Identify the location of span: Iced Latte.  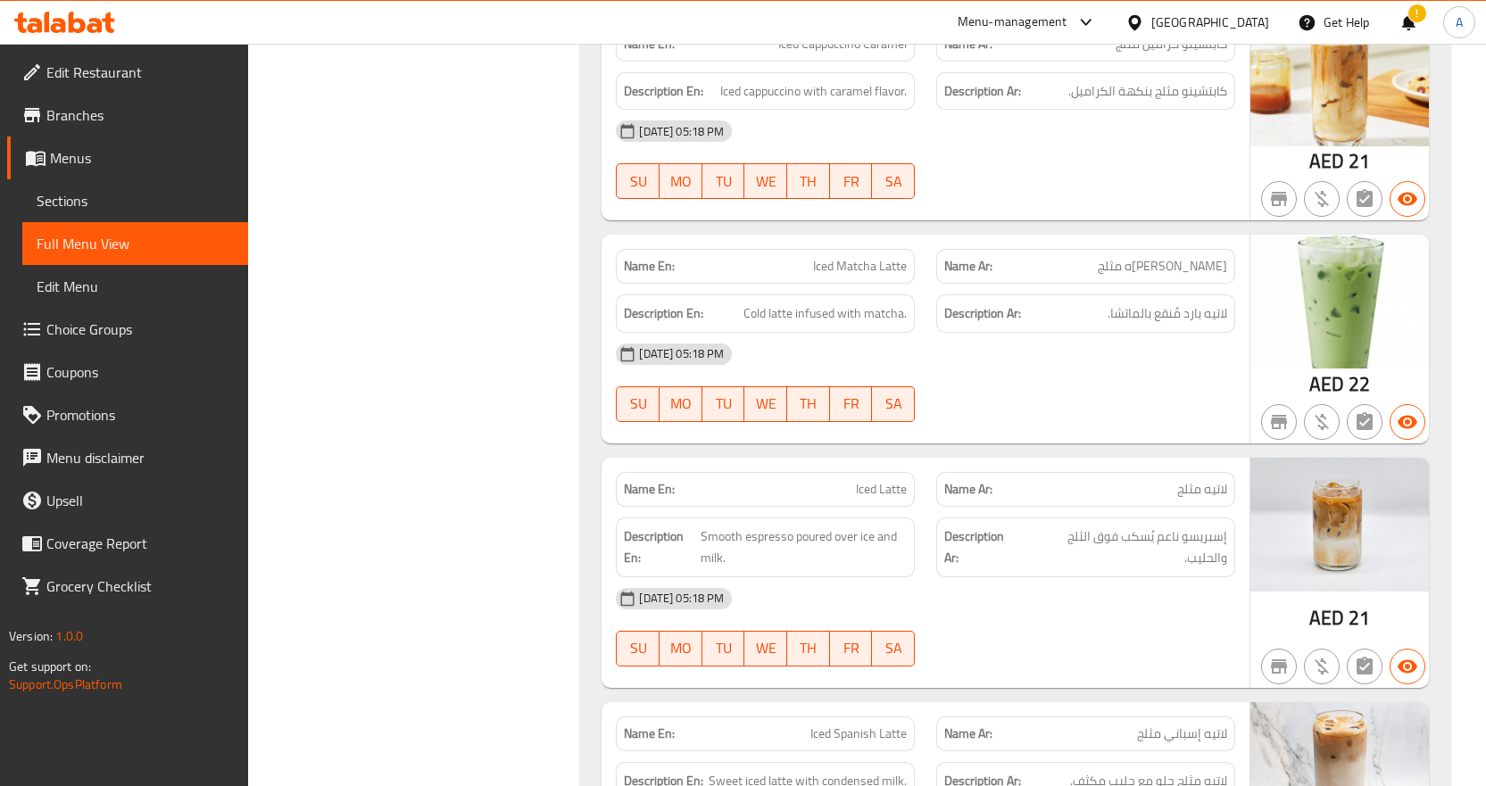
(881, 489).